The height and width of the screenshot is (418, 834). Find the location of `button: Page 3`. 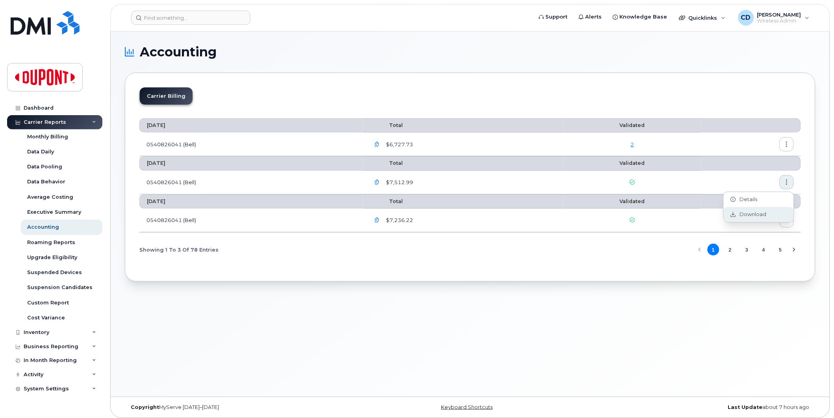

button: Page 3 is located at coordinates (747, 249).